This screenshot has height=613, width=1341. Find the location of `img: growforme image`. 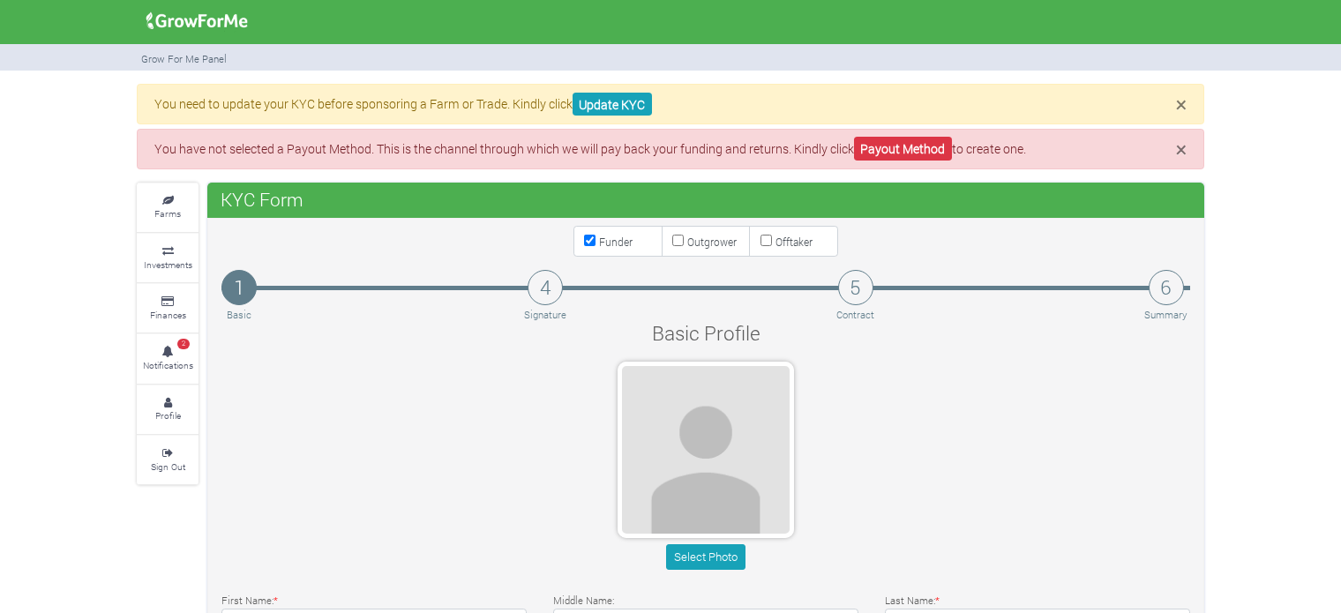

img: growforme image is located at coordinates (197, 21).